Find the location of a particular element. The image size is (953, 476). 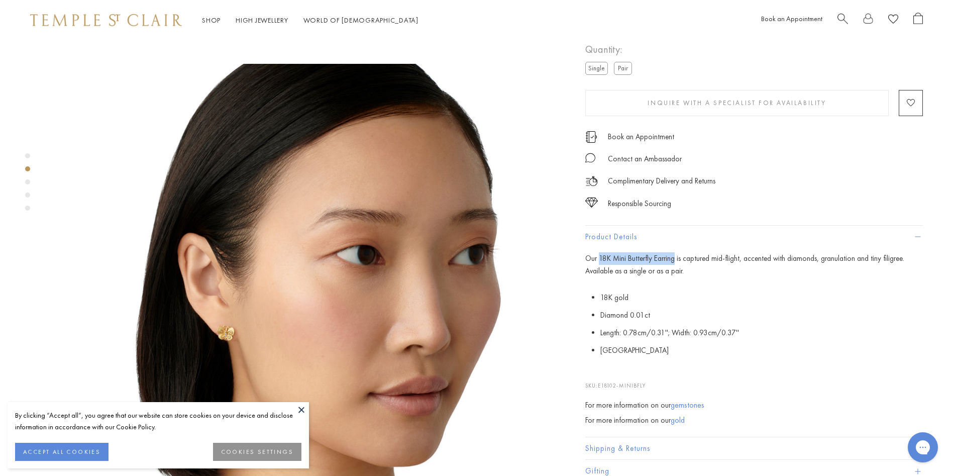

img: icon_delivery.svg is located at coordinates (591, 181).